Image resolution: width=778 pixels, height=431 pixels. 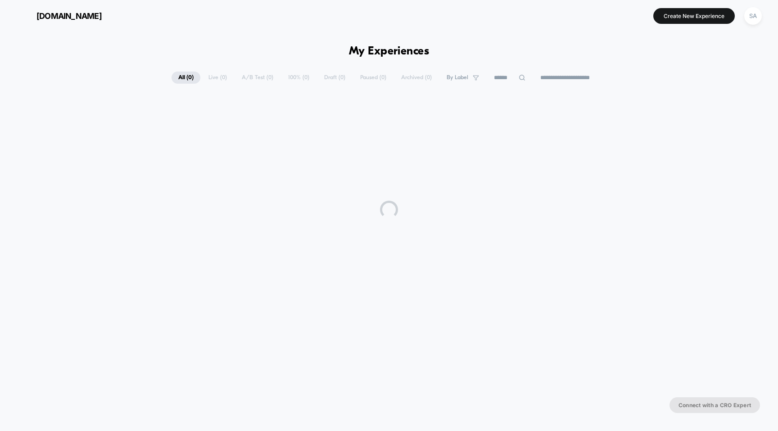 I want to click on div: SA, so click(x=752, y=16).